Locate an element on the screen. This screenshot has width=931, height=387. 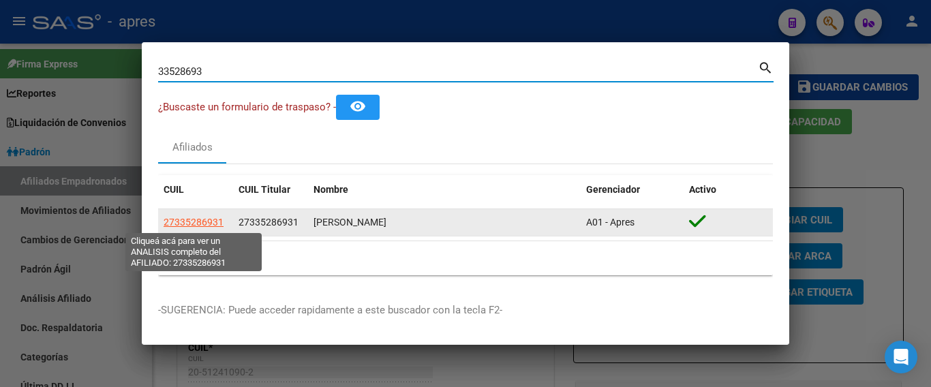
span: CUIL Titular is located at coordinates (264, 189).